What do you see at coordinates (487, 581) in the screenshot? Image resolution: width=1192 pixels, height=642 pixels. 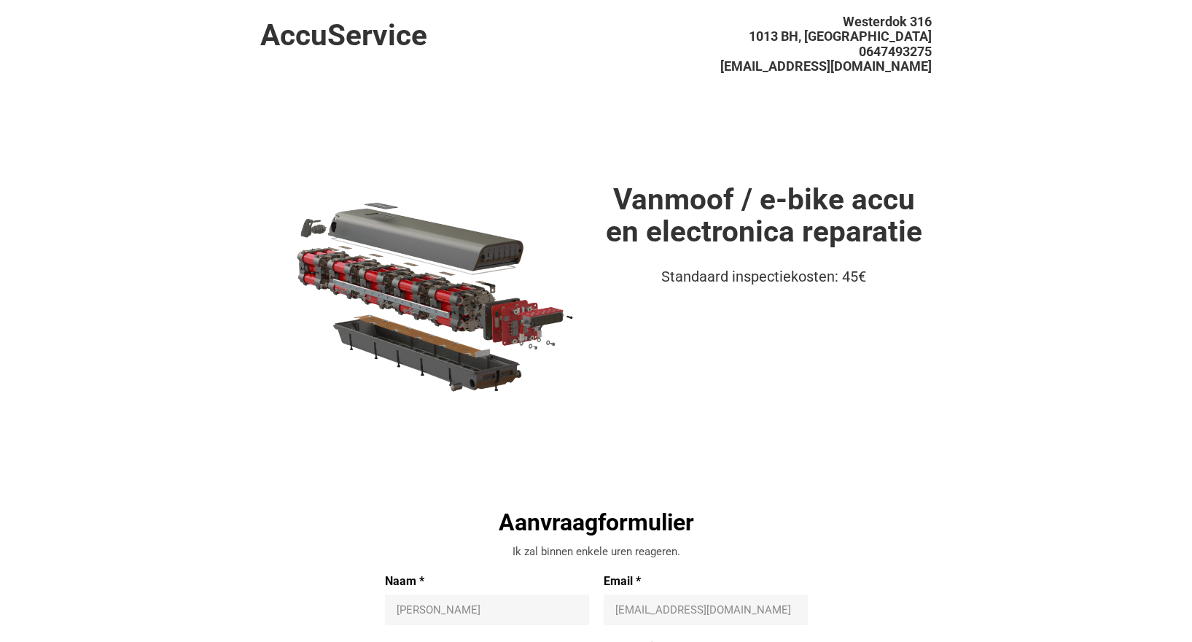 I see `label: Naam *` at bounding box center [487, 581].